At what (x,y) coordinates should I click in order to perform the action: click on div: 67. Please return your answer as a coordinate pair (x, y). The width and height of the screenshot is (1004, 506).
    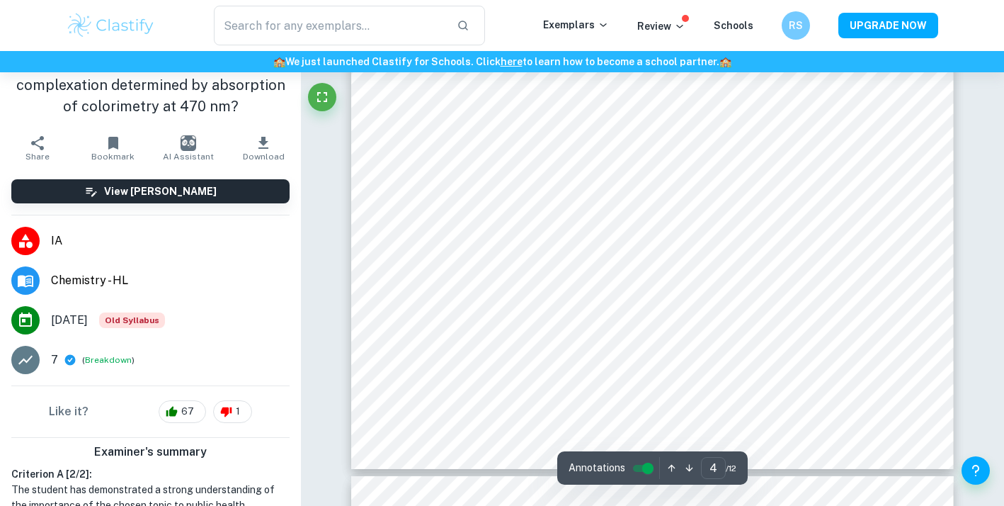
    Looking at the image, I should click on (182, 412).